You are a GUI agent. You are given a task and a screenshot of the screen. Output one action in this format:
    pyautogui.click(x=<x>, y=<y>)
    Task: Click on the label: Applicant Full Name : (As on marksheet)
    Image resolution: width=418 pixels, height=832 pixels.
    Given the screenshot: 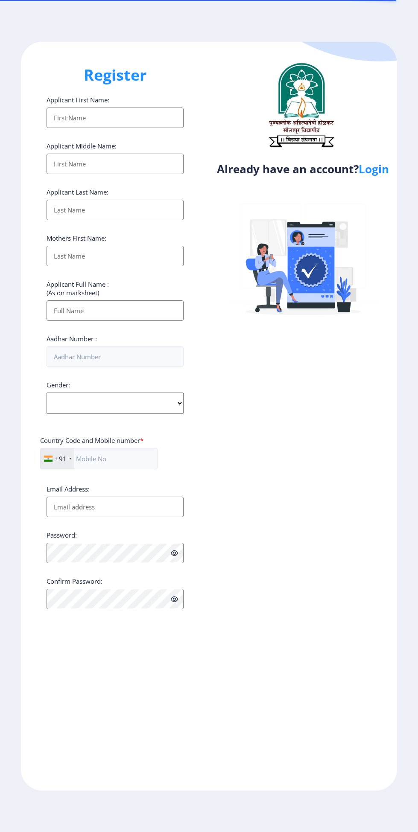 What is the action you would take?
    pyautogui.click(x=78, y=288)
    